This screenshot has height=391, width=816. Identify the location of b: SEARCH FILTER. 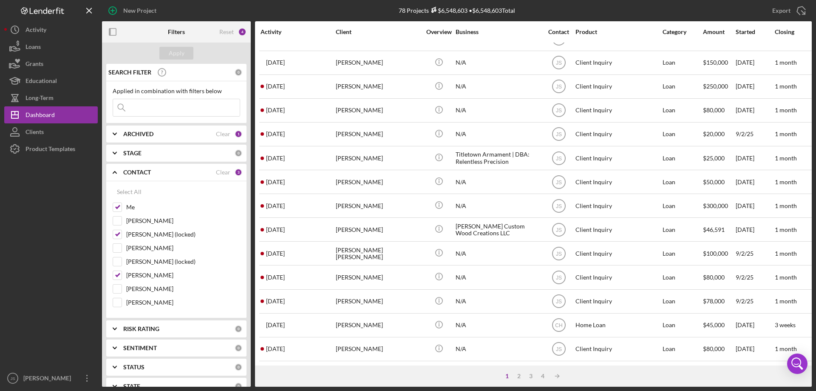
(130, 72).